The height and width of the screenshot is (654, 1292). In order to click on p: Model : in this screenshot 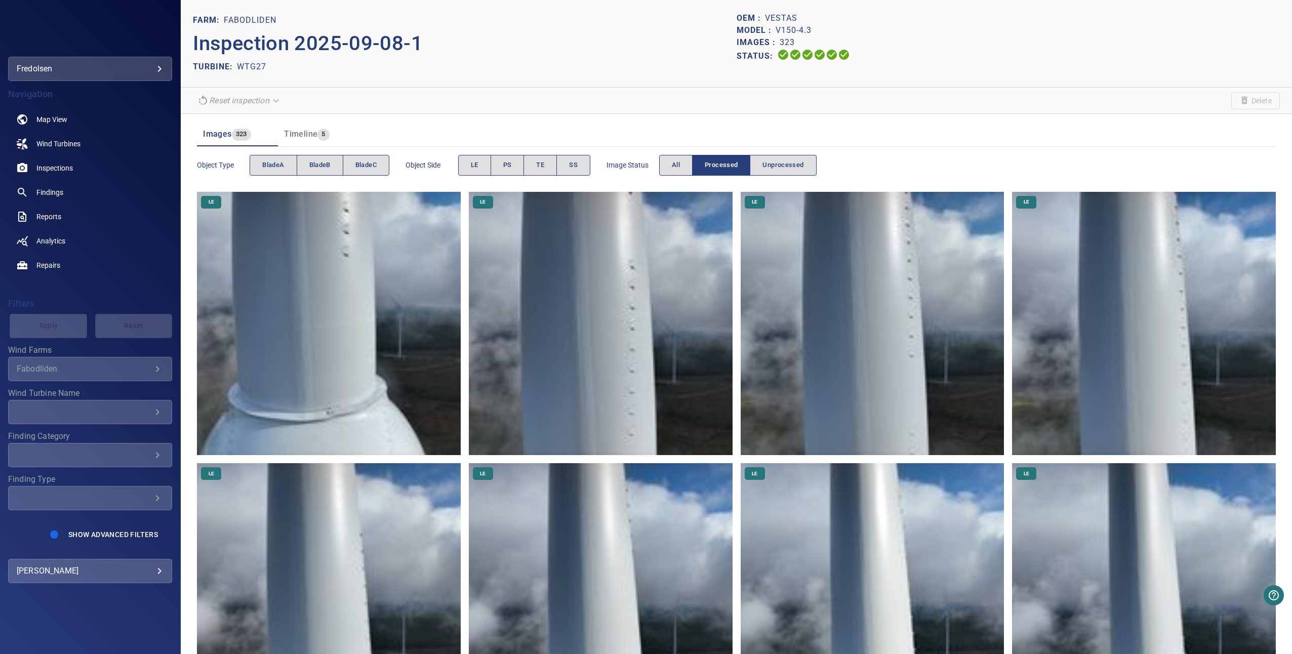, I will do `click(756, 30)`.